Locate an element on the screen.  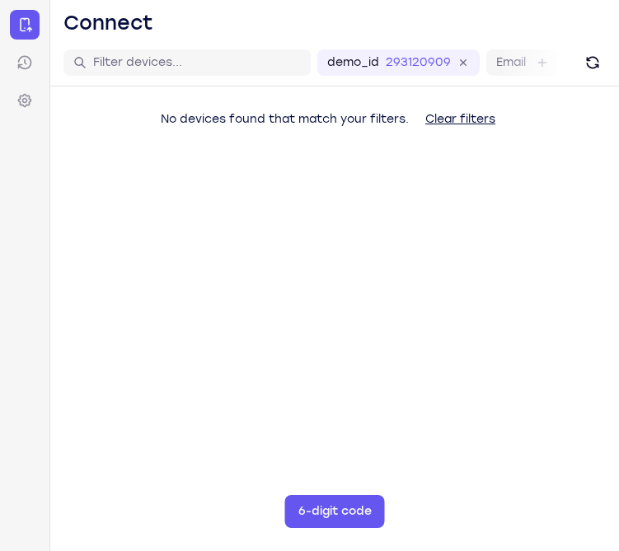
a: Sessions is located at coordinates (25, 63).